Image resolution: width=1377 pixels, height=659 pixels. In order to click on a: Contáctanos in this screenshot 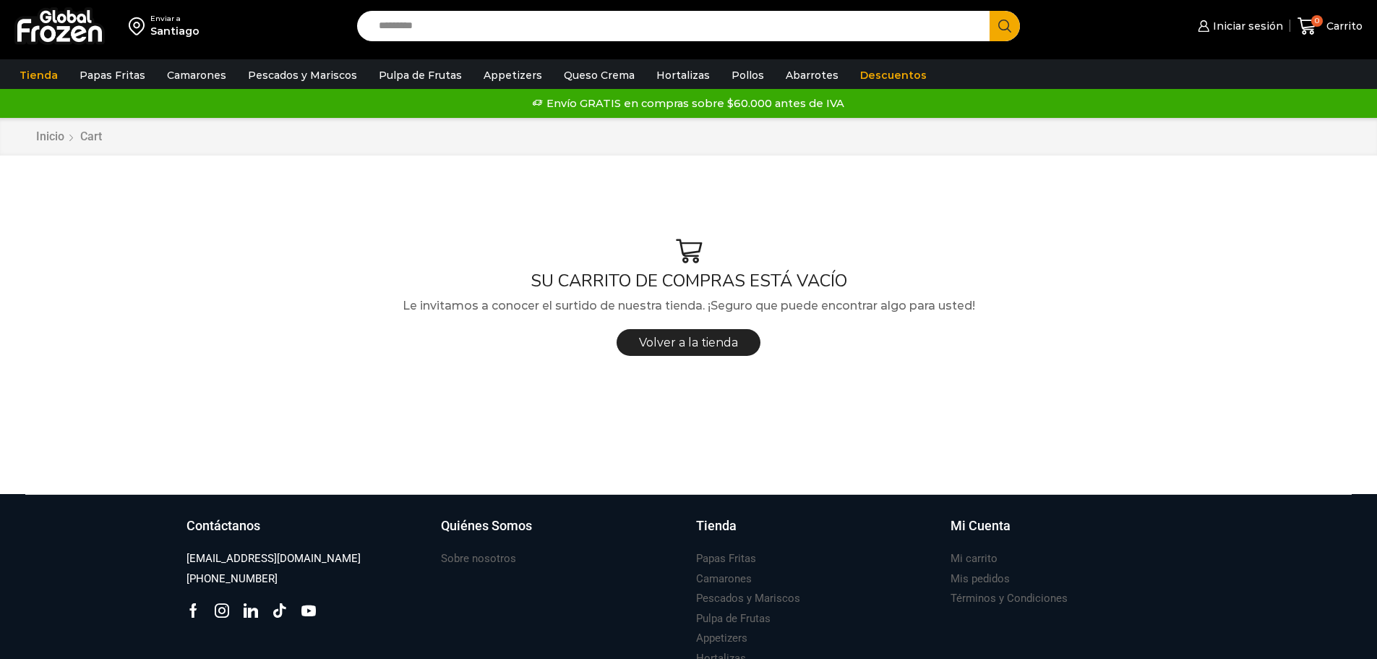, I will do `click(307, 533)`.